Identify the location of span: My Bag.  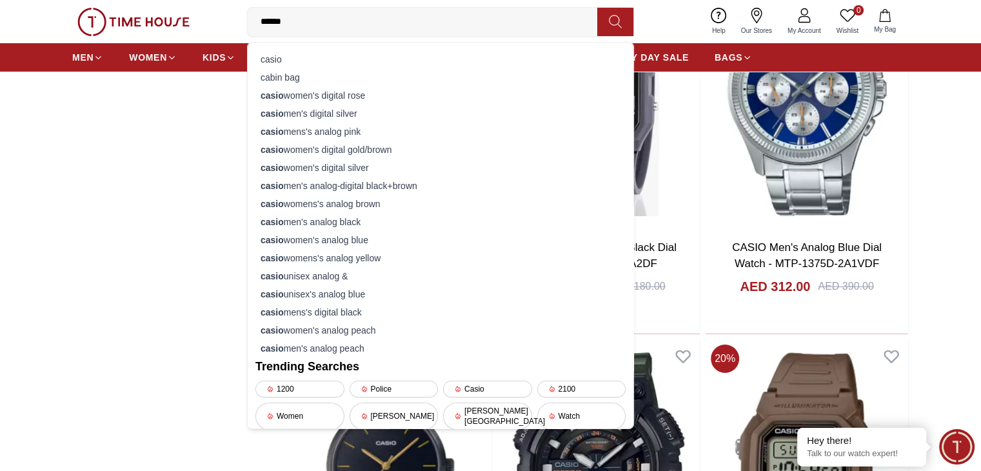
(885, 29).